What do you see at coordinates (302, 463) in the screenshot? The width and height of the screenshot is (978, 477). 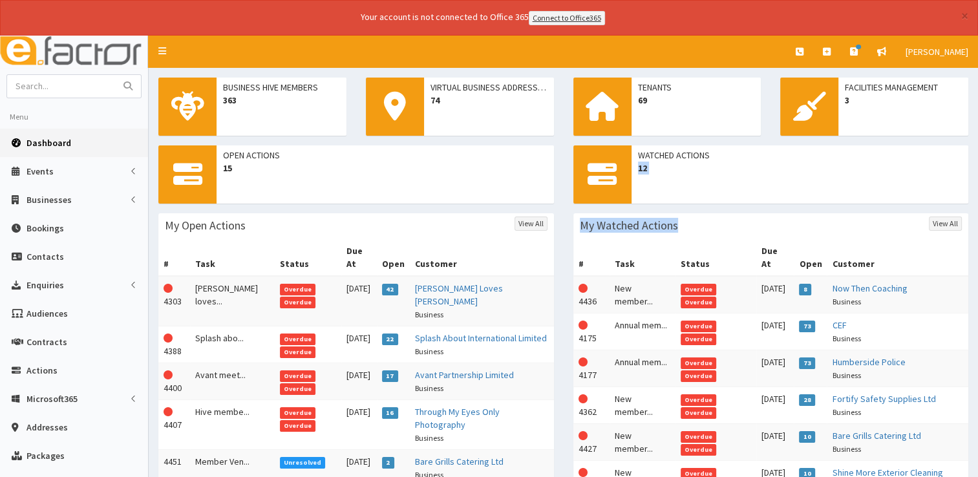 I see `span: Unresolved` at bounding box center [302, 463].